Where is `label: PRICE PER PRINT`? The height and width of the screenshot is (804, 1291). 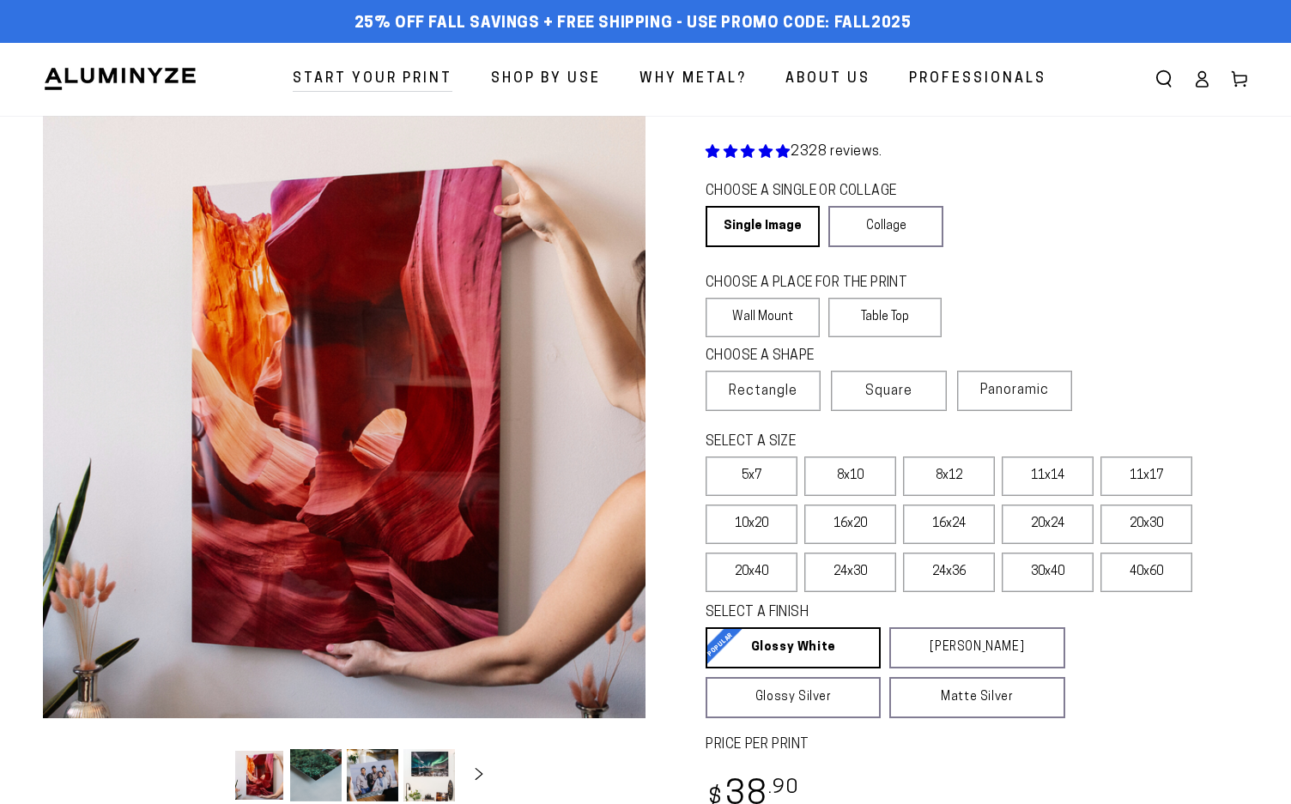 label: PRICE PER PRINT is located at coordinates (977, 745).